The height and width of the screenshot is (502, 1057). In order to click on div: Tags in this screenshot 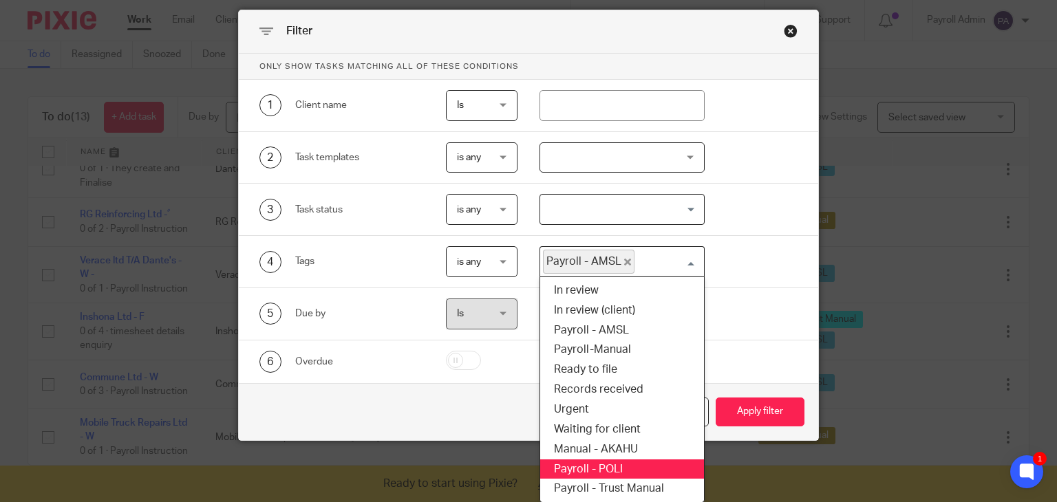, I will do `click(360, 261)`.